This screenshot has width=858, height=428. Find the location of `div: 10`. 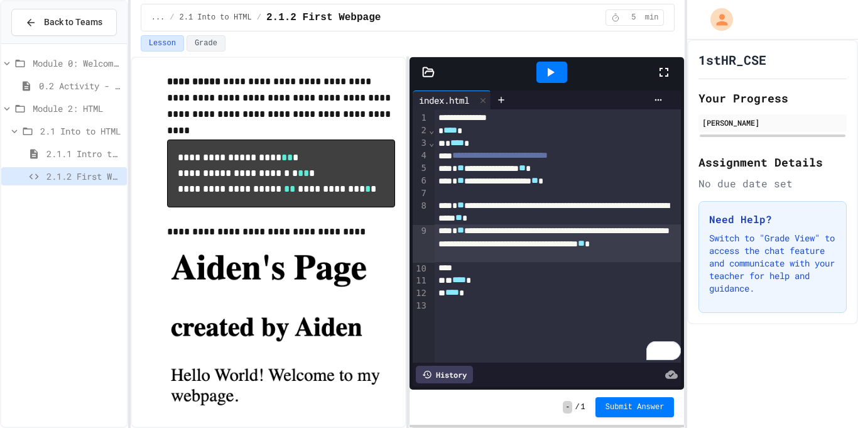

div: 10 is located at coordinates (420, 269).